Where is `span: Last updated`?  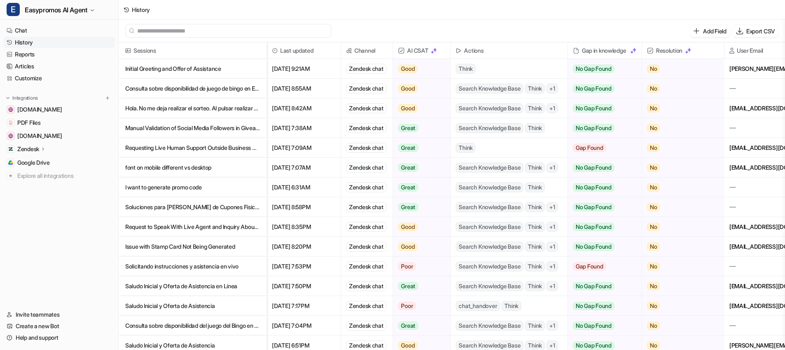
span: Last updated is located at coordinates (304, 51).